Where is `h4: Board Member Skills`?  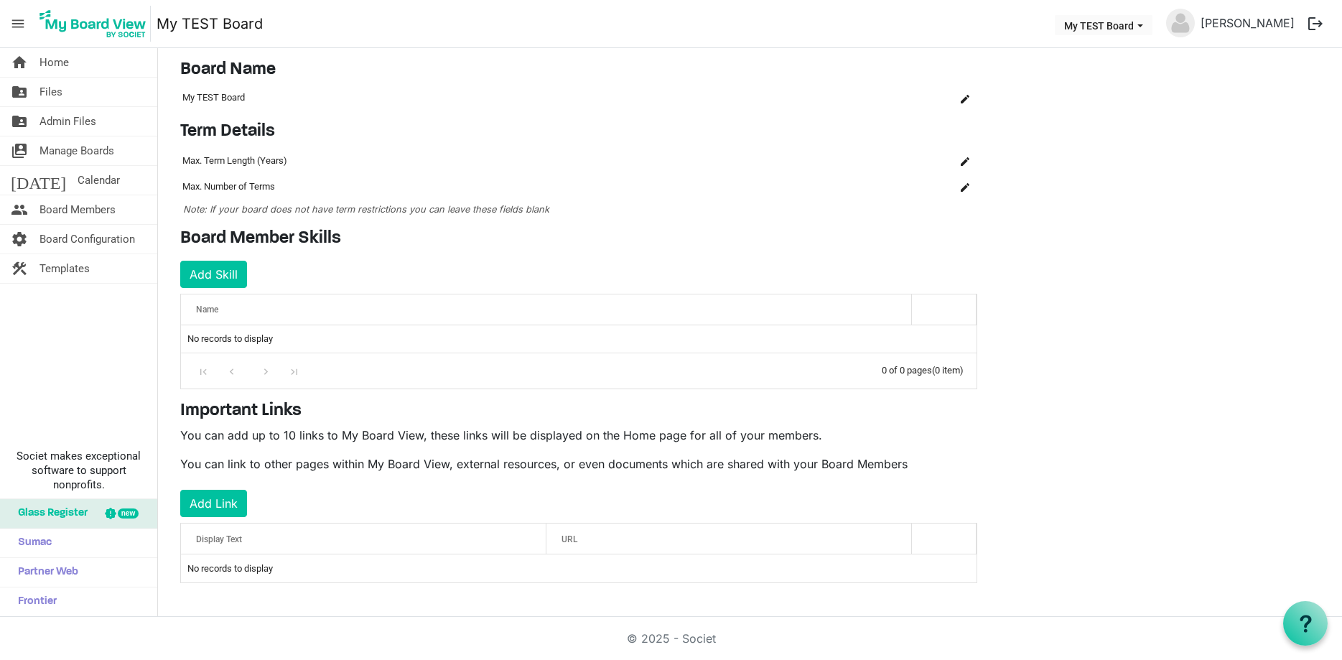
h4: Board Member Skills is located at coordinates (579, 238).